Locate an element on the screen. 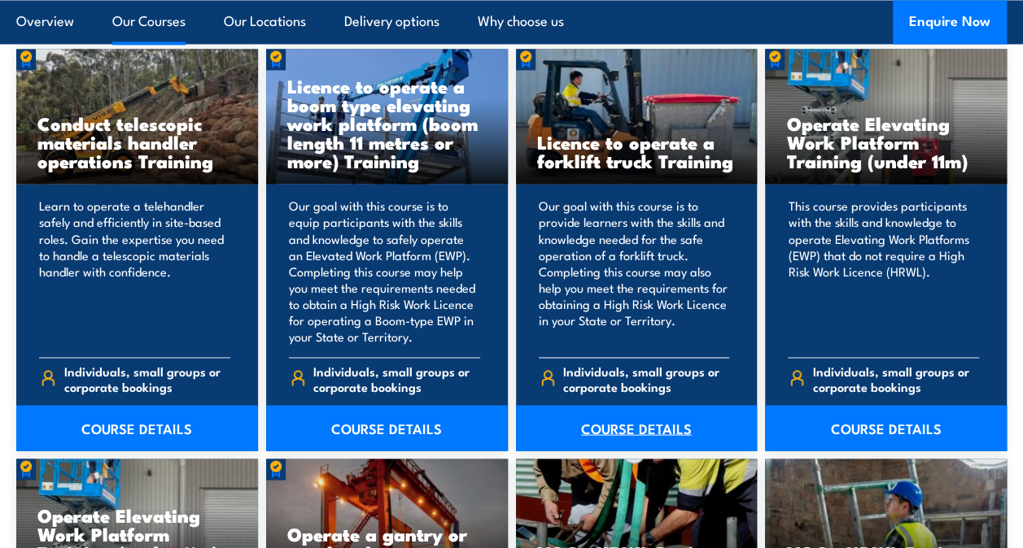  p: Learn to operate a telehandler safely and efficiently in site-based roles. Gain the expertise you... is located at coordinates (134, 271).